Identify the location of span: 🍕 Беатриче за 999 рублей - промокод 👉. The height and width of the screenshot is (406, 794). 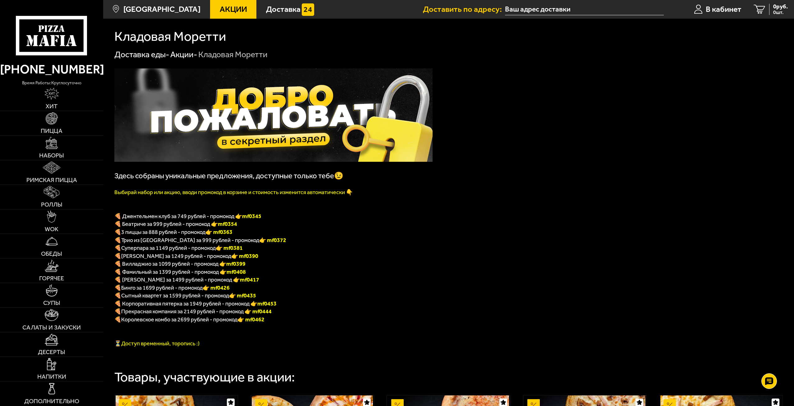
(176, 224).